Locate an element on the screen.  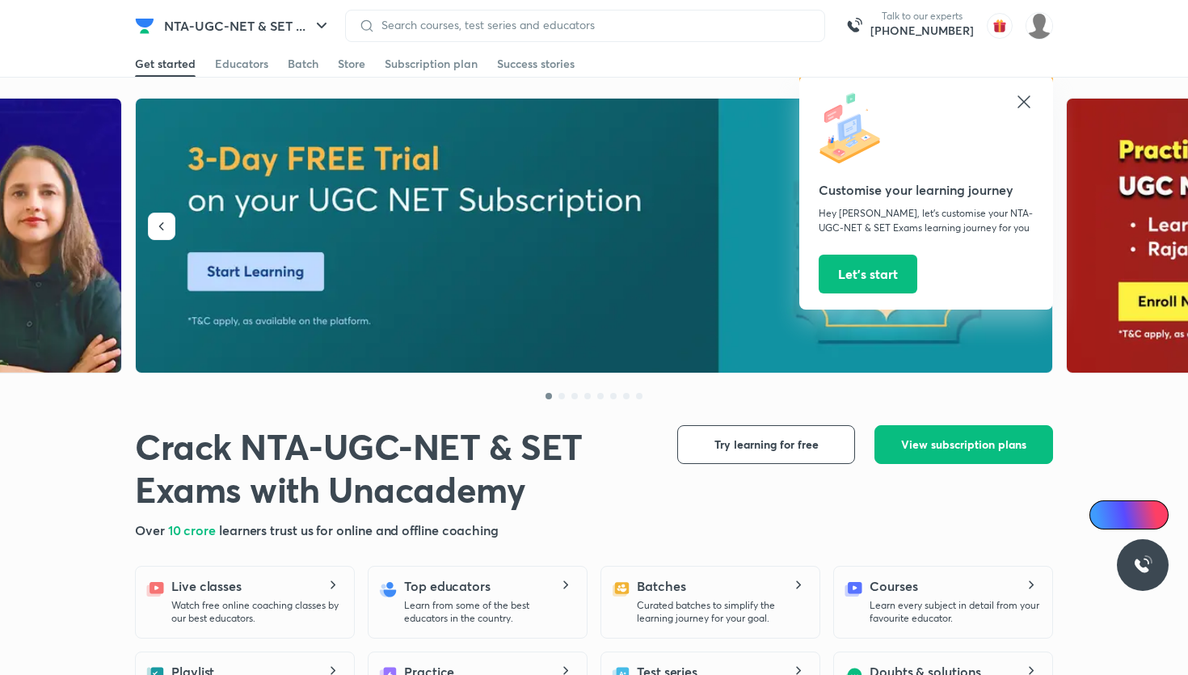
a: call-us is located at coordinates (854, 26).